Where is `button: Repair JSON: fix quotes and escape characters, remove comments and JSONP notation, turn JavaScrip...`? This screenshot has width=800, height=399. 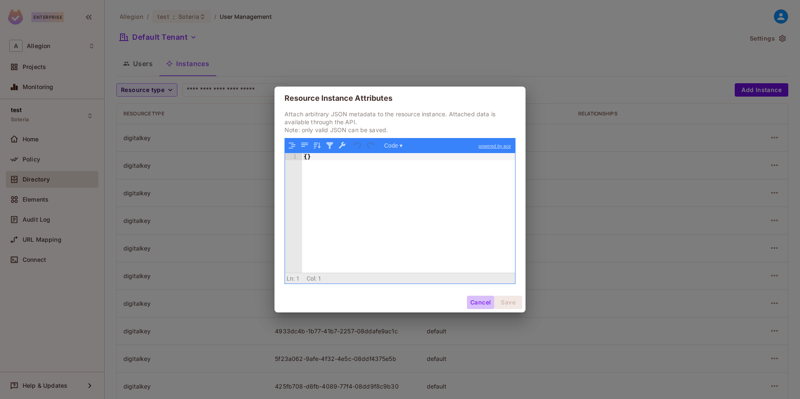
button: Repair JSON: fix quotes and escape characters, remove comments and JSONP notation, turn JavaScrip... is located at coordinates (342, 146).